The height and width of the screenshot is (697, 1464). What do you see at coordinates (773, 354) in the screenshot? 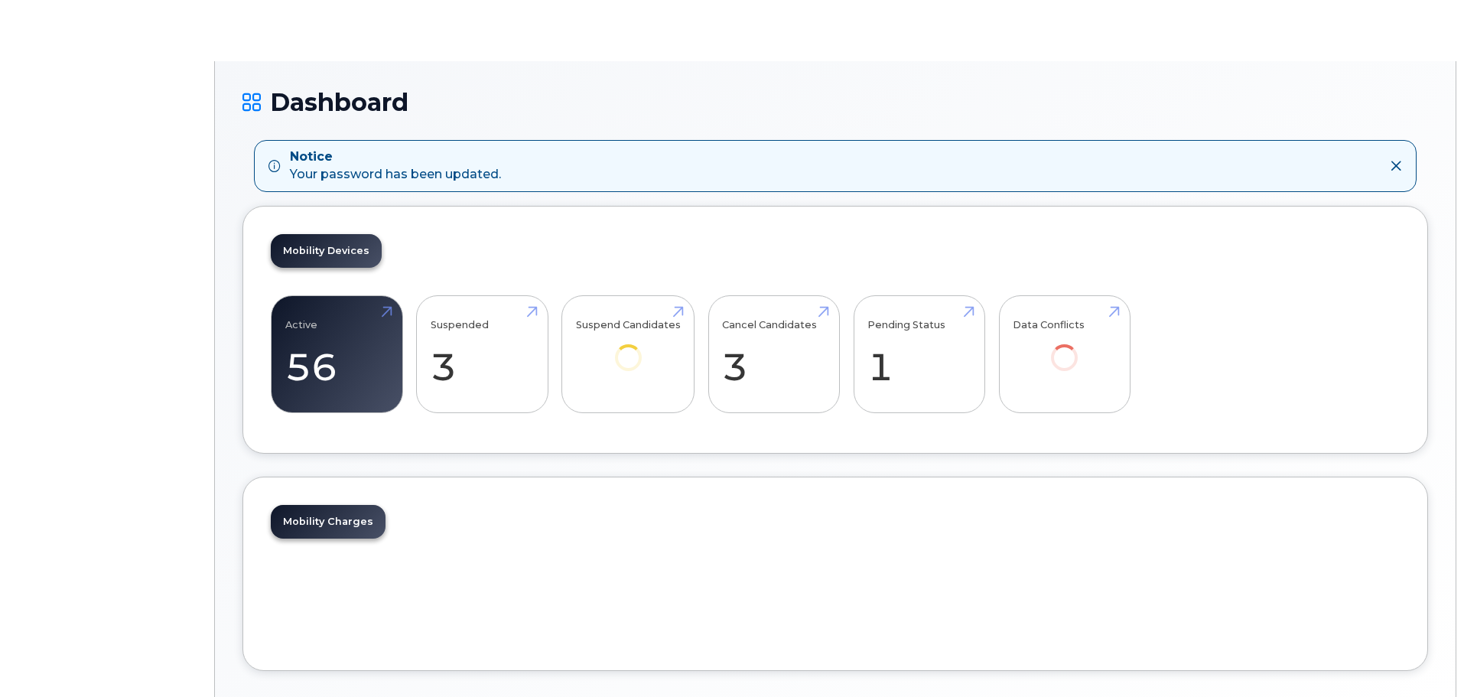
I see `a: Cancel Candidates 3` at bounding box center [773, 354].